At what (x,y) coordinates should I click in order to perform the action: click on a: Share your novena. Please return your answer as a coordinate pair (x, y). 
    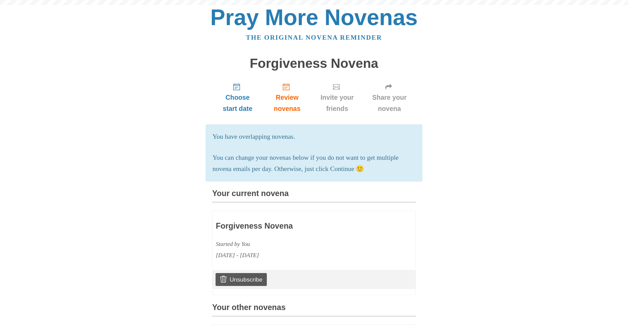
    Looking at the image, I should click on (390, 97).